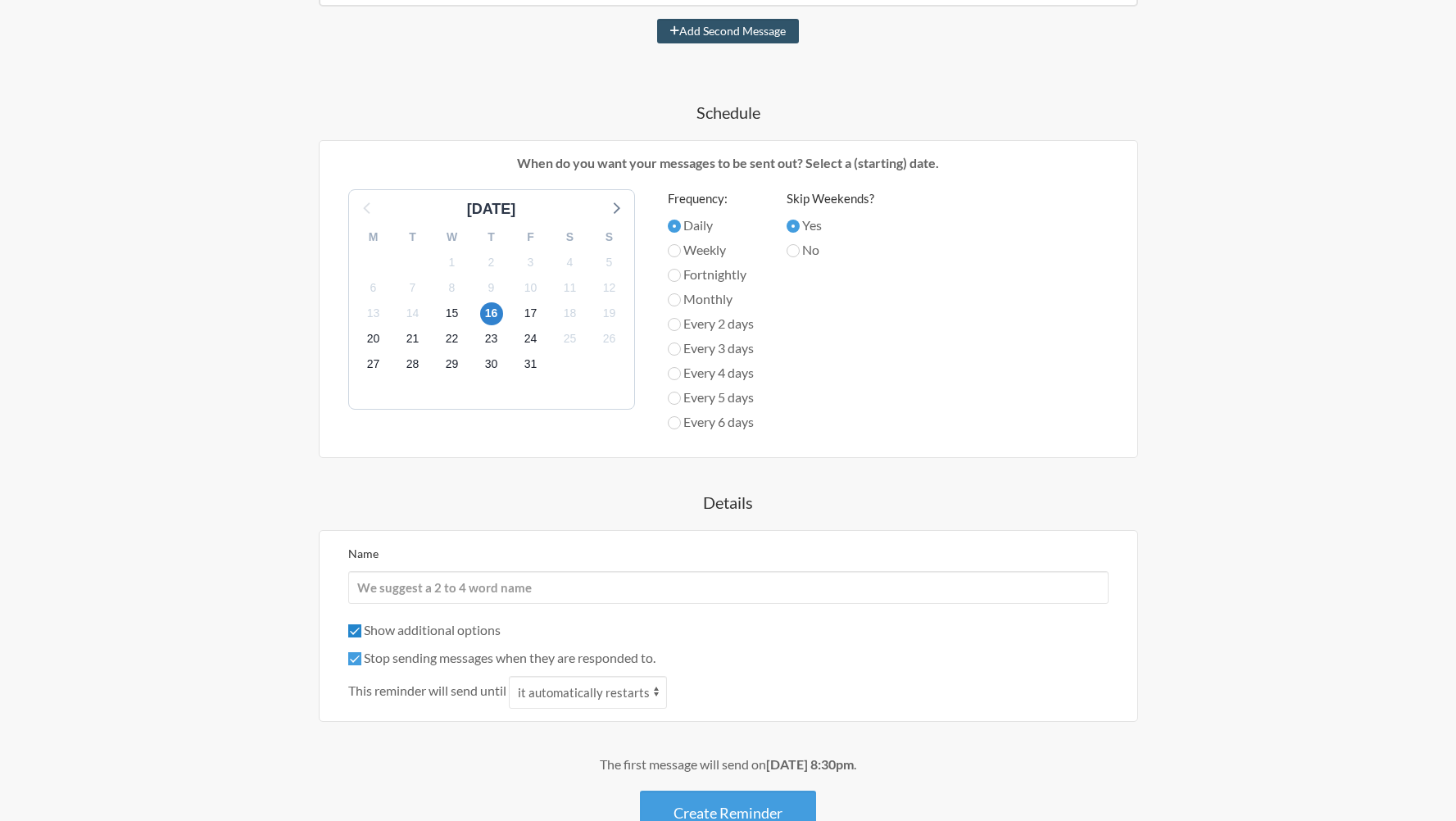 This screenshot has width=1456, height=821. I want to click on span: Monday 1 December 2025, so click(531, 365).